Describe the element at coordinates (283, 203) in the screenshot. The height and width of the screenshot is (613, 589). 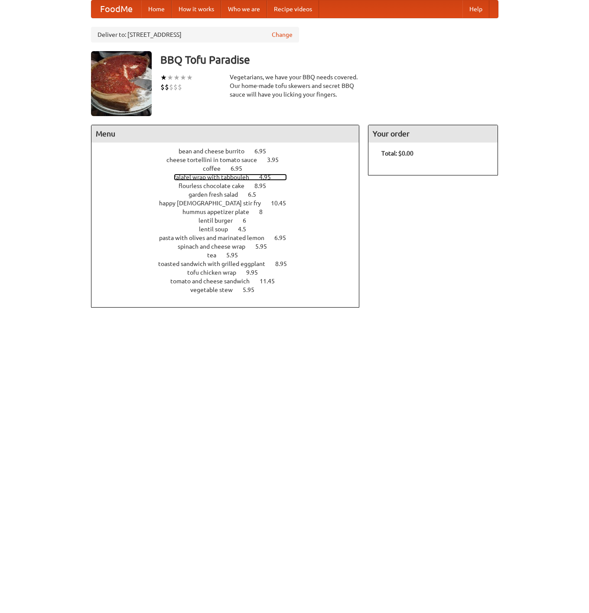
I see `span: 10.45` at that location.